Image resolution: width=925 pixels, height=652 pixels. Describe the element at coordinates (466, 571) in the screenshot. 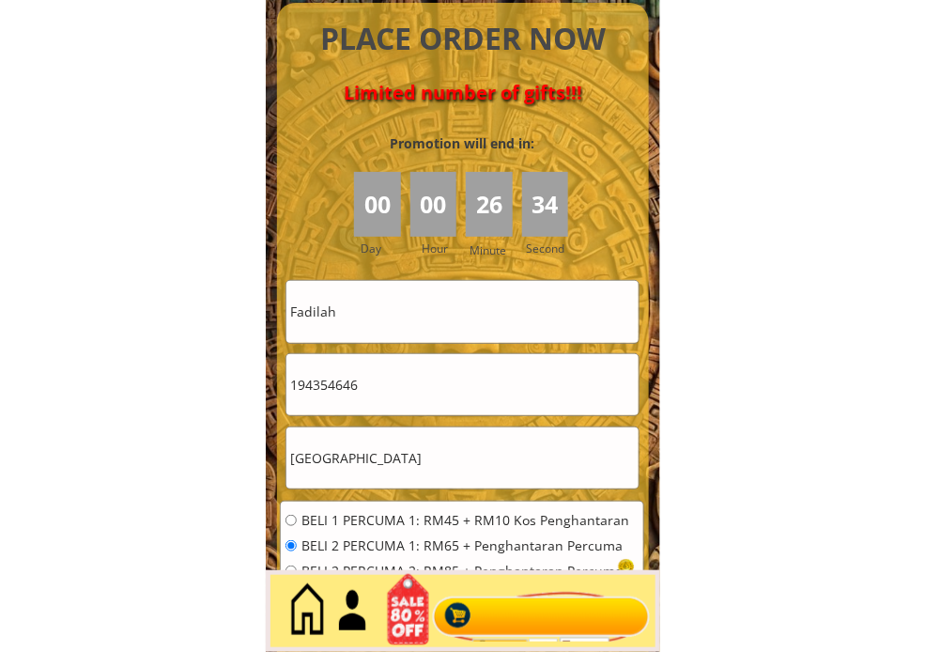

I see `span: BELI 2 PERCUMA 2: RM85 + Penghantaran Percuma` at that location.